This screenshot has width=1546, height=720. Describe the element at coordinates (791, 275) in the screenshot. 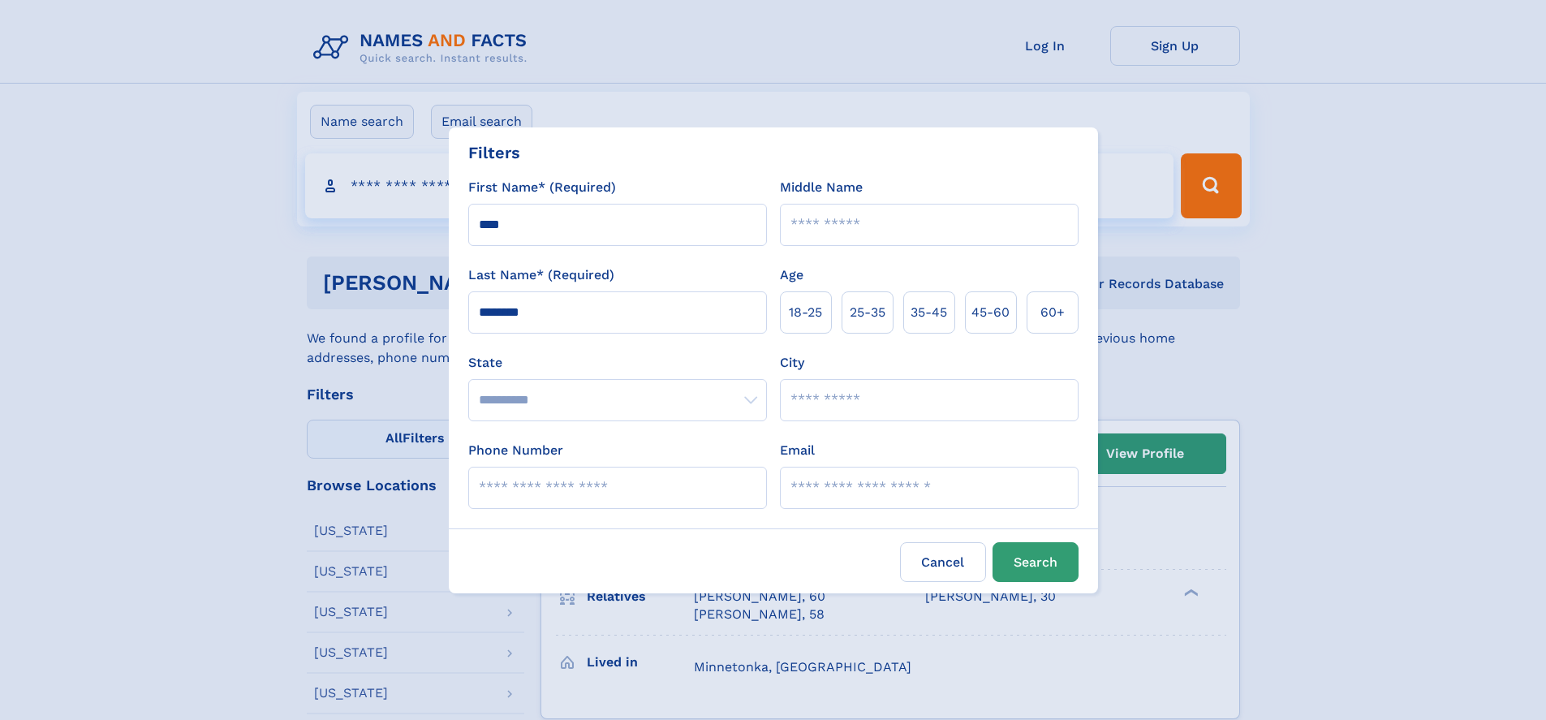

I see `label: Age` at that location.